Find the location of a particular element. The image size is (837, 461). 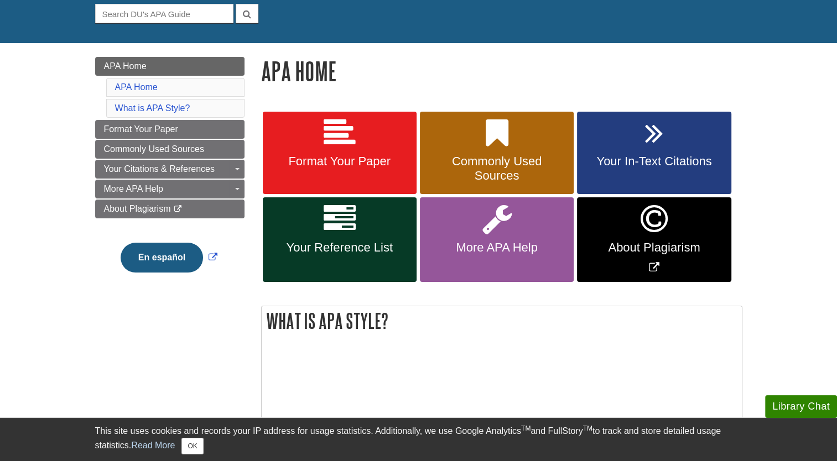

button: En español is located at coordinates (162, 258).